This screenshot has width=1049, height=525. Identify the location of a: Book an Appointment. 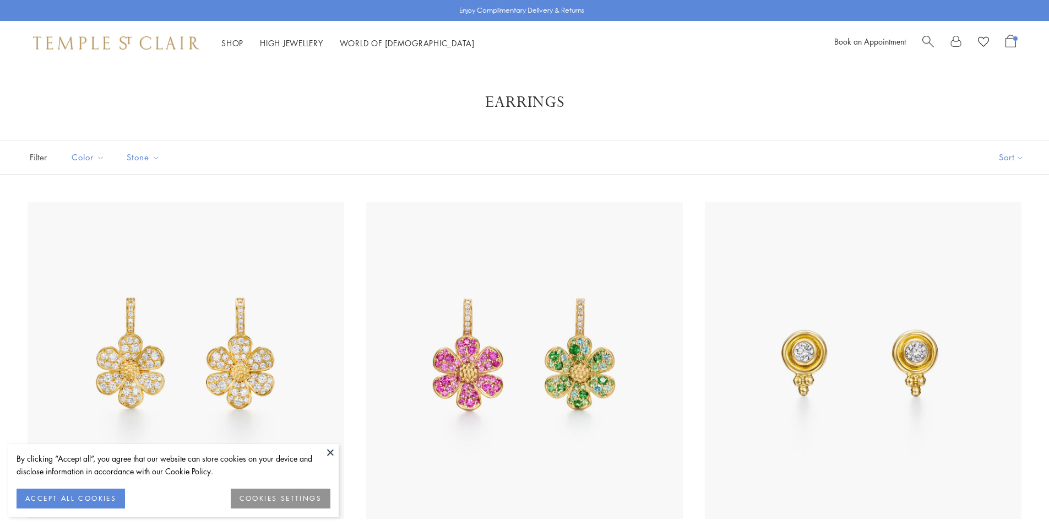
(870, 41).